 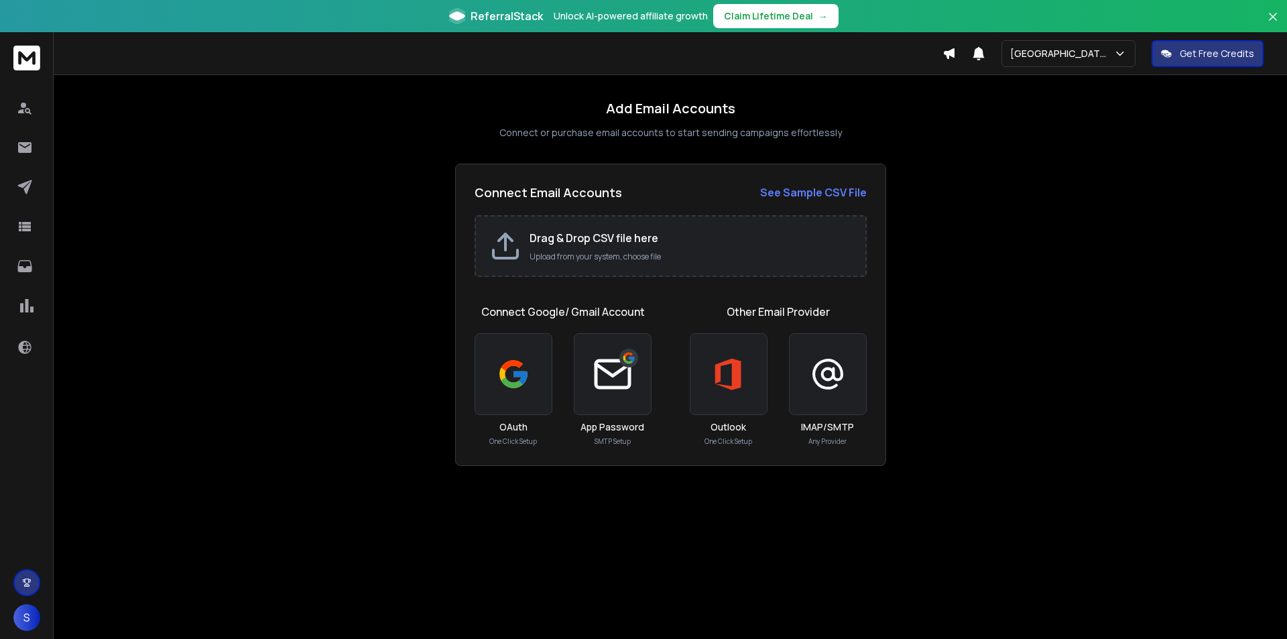 I want to click on h3: IMAP/SMTP, so click(x=827, y=427).